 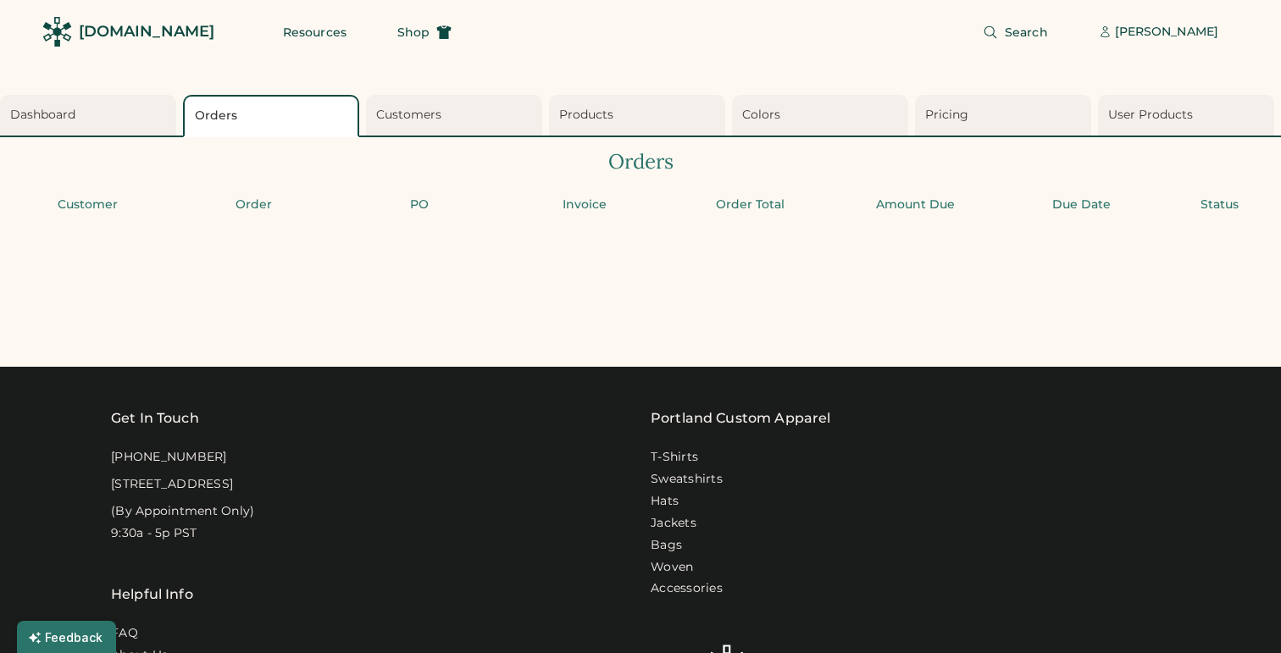 What do you see at coordinates (686, 589) in the screenshot?
I see `a: Accessories` at bounding box center [686, 589].